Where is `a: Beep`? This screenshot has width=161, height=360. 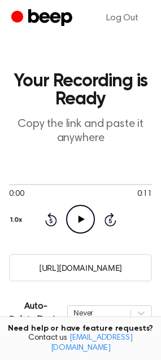
a: Beep is located at coordinates (43, 18).